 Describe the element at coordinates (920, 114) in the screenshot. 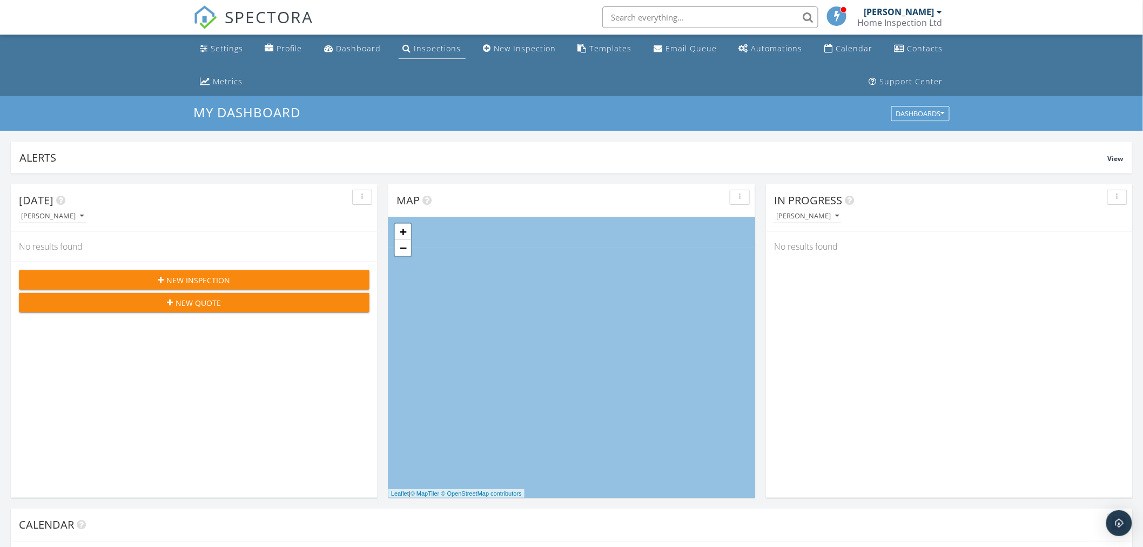

I see `button: Dashboards` at that location.